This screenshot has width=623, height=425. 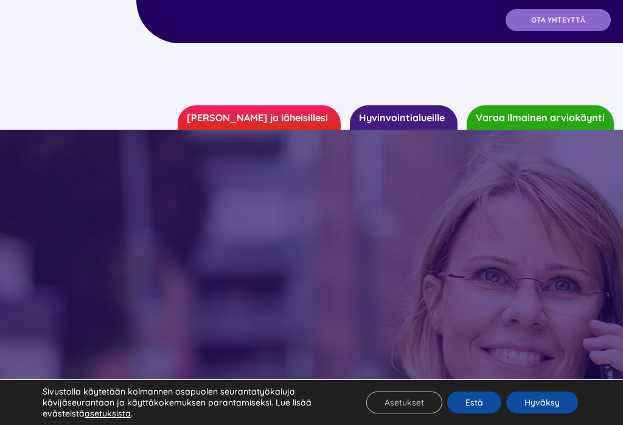 I want to click on button: Estä, so click(x=474, y=402).